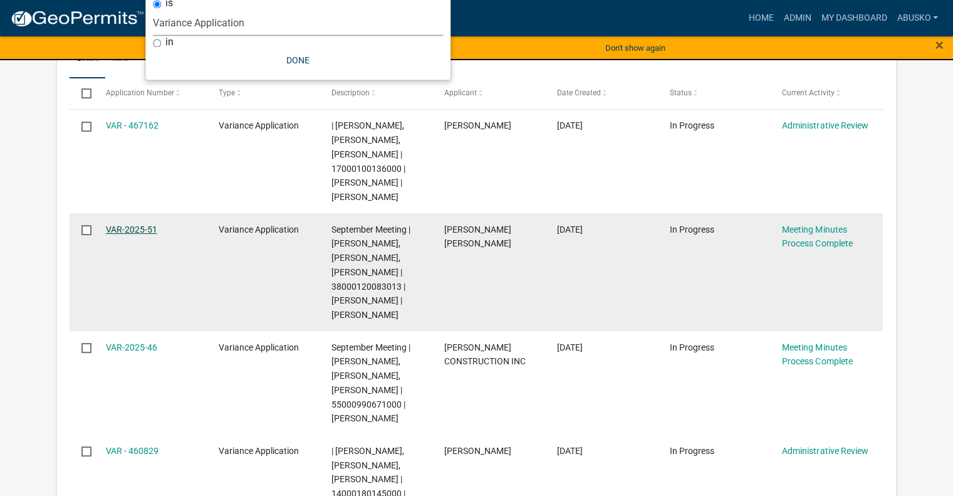  Describe the element at coordinates (140, 93) in the screenshot. I see `span: Application Number` at that location.